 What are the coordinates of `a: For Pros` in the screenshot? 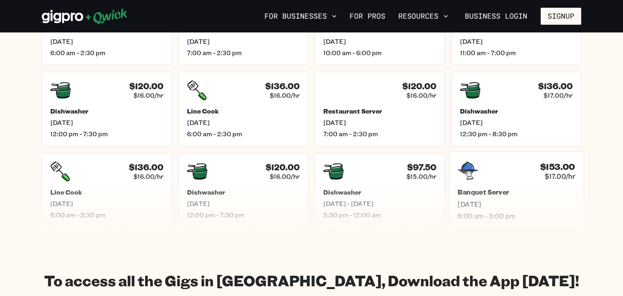 It's located at (368, 16).